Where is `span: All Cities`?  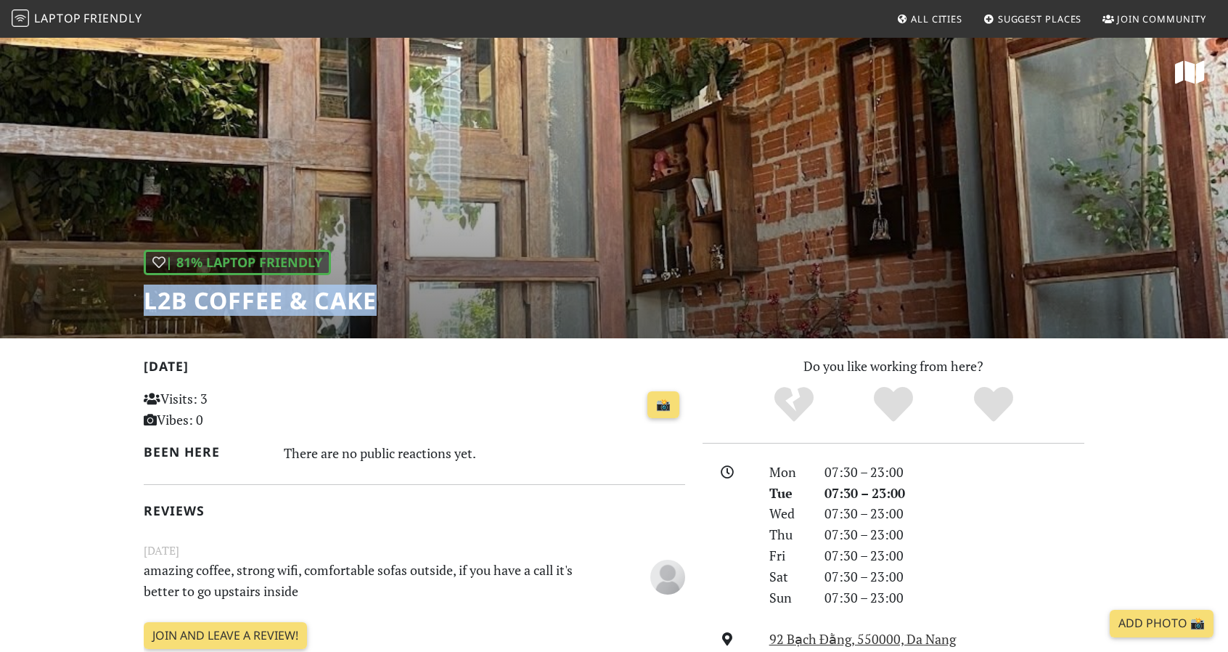 span: All Cities is located at coordinates (937, 19).